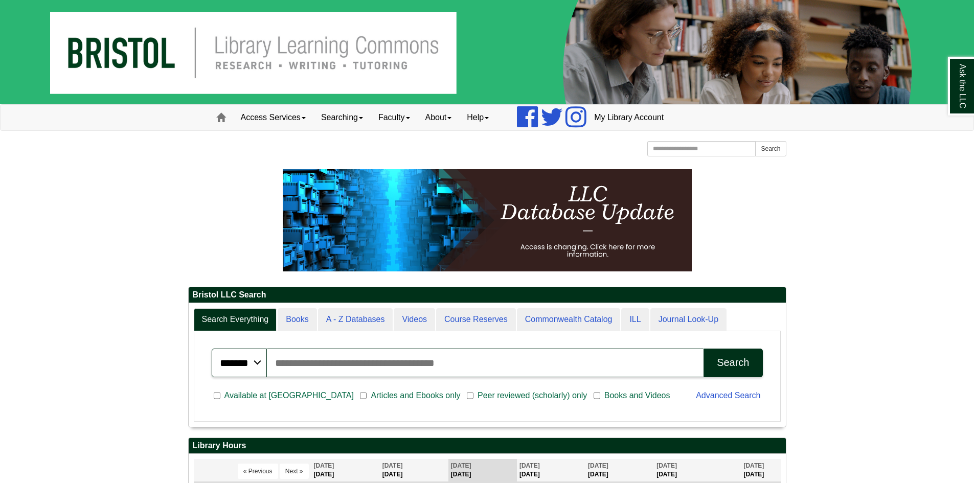 The image size is (974, 483). I want to click on span: Books and Videos, so click(637, 396).